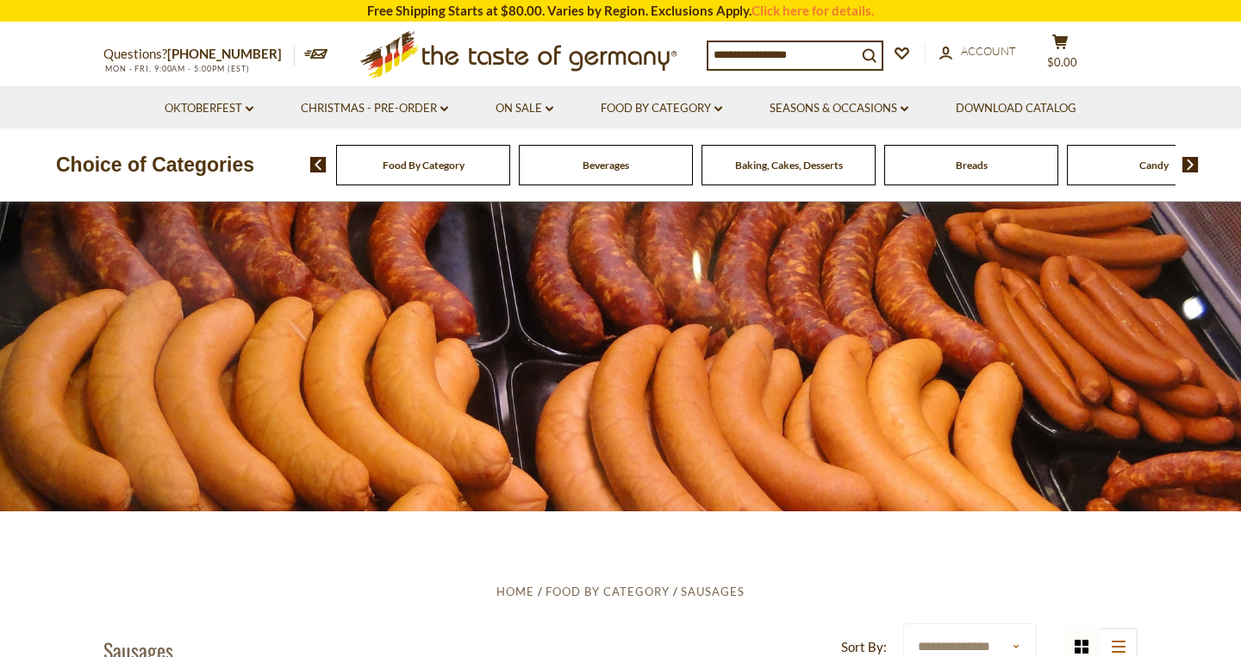 The height and width of the screenshot is (657, 1241). I want to click on a: Seasons & Occasions, so click(838, 109).